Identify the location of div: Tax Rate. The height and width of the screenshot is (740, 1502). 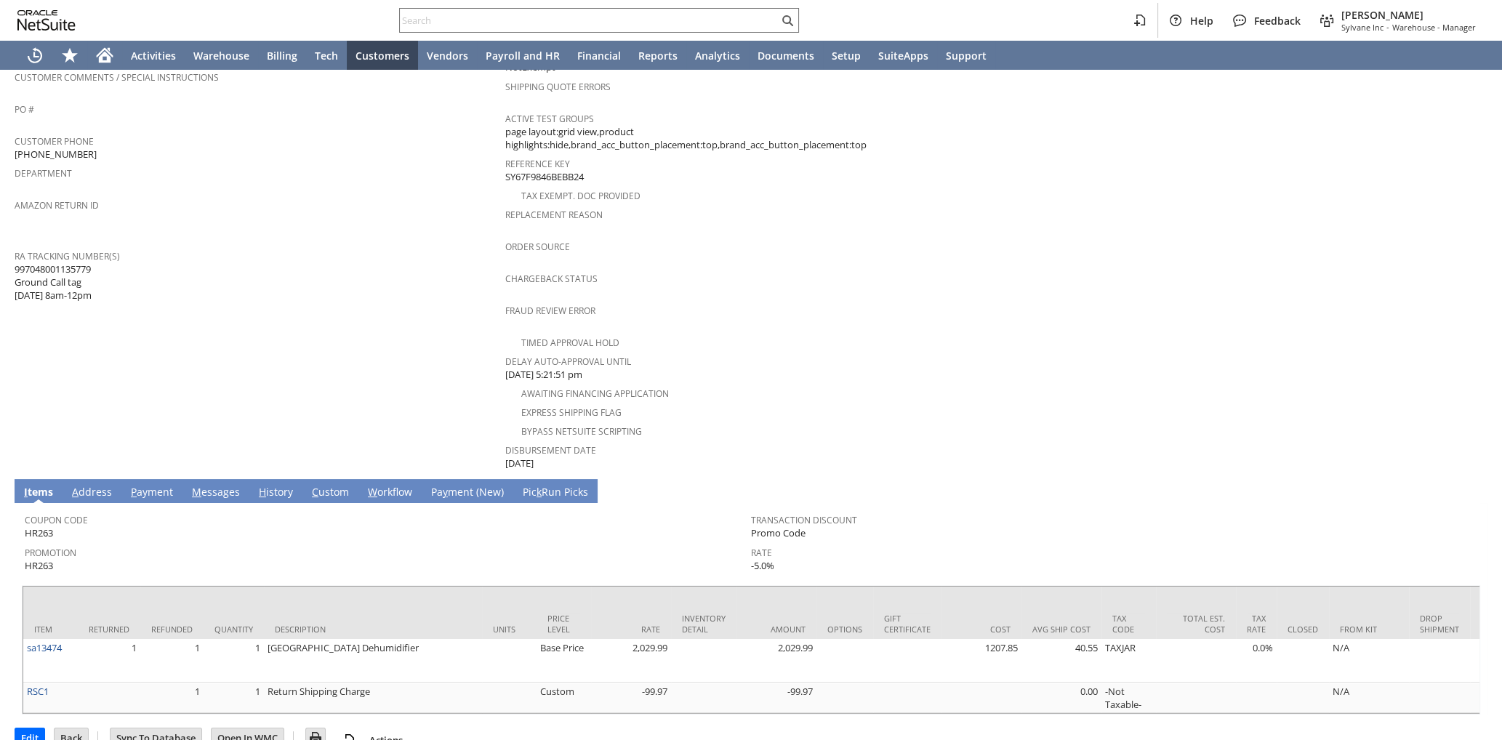
(1256, 624).